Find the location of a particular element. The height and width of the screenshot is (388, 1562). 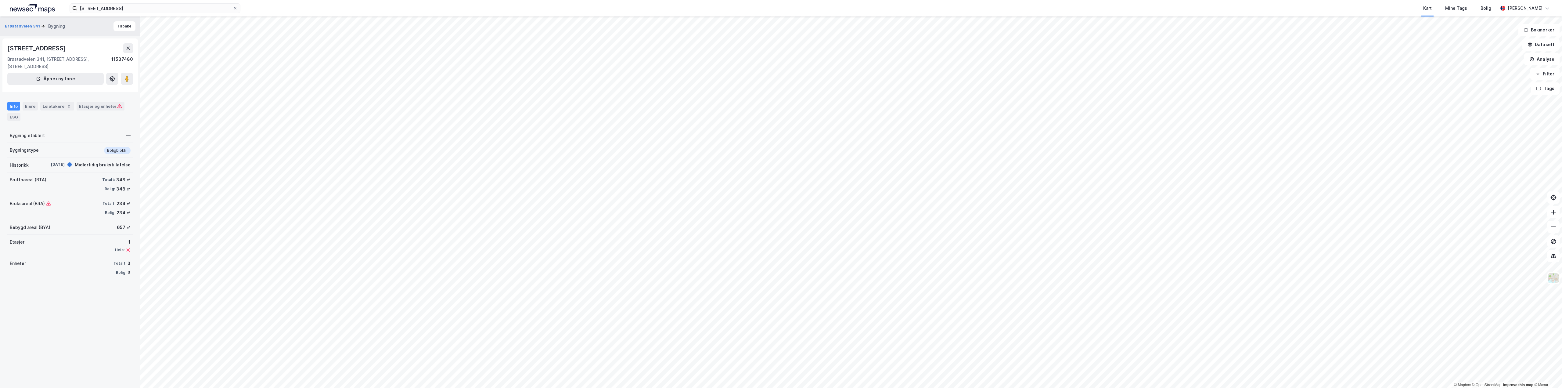

div: 1 is located at coordinates (123, 242).